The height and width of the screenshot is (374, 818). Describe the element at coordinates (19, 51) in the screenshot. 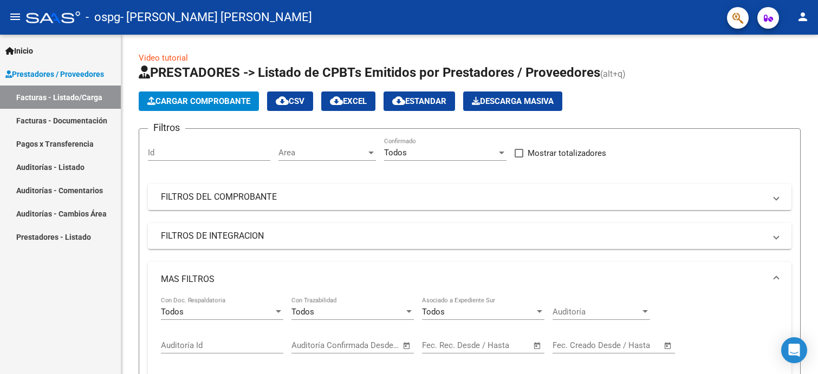

I see `span: Inicio` at that location.